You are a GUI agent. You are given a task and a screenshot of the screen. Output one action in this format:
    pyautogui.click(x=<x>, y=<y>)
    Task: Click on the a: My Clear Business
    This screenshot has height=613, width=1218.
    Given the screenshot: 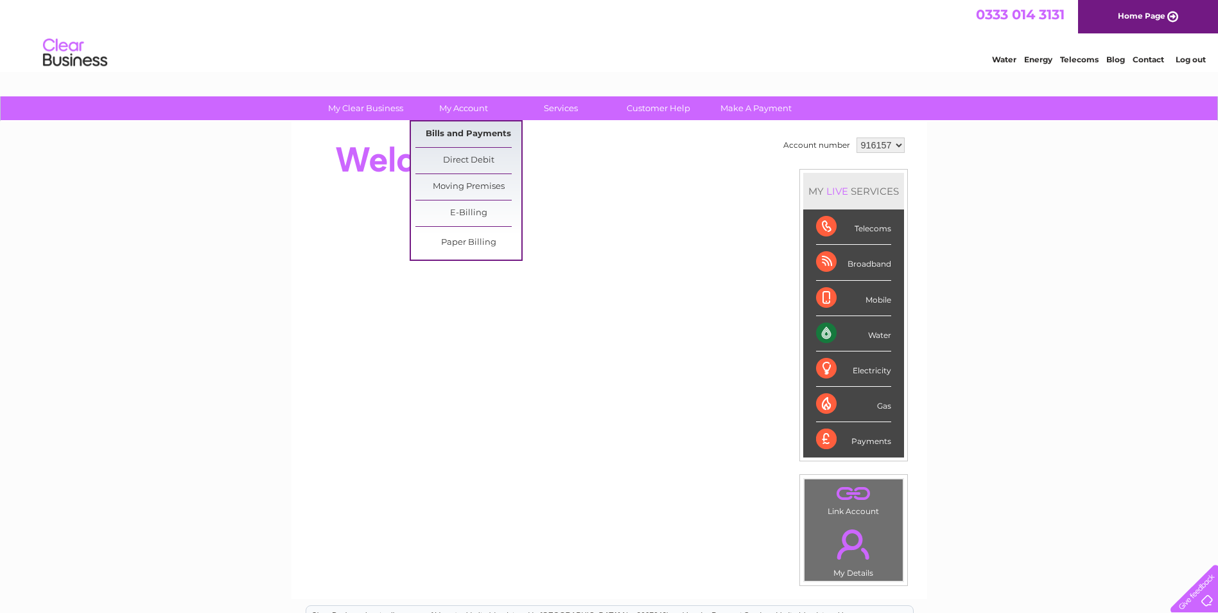 What is the action you would take?
    pyautogui.click(x=365, y=108)
    